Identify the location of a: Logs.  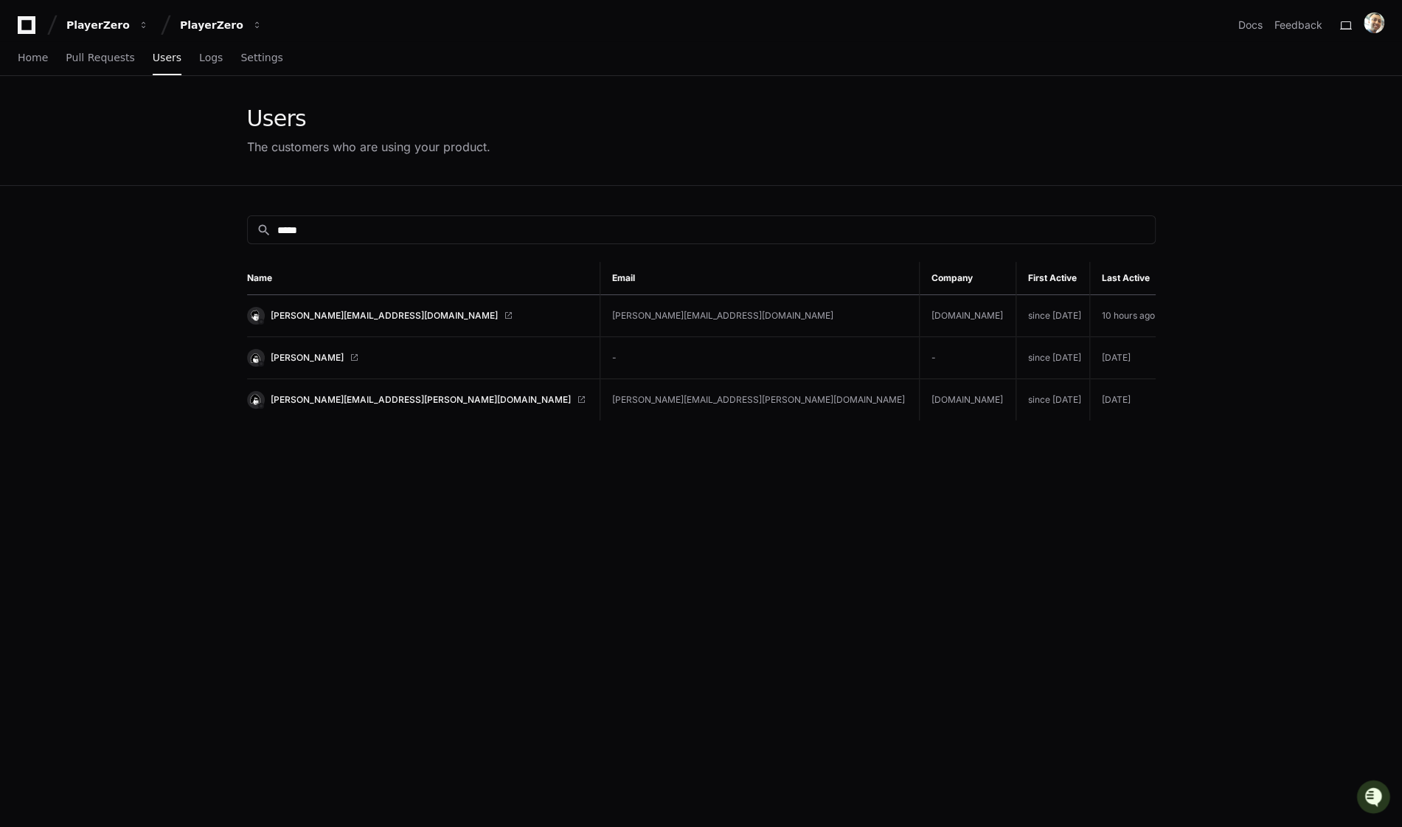
(211, 58).